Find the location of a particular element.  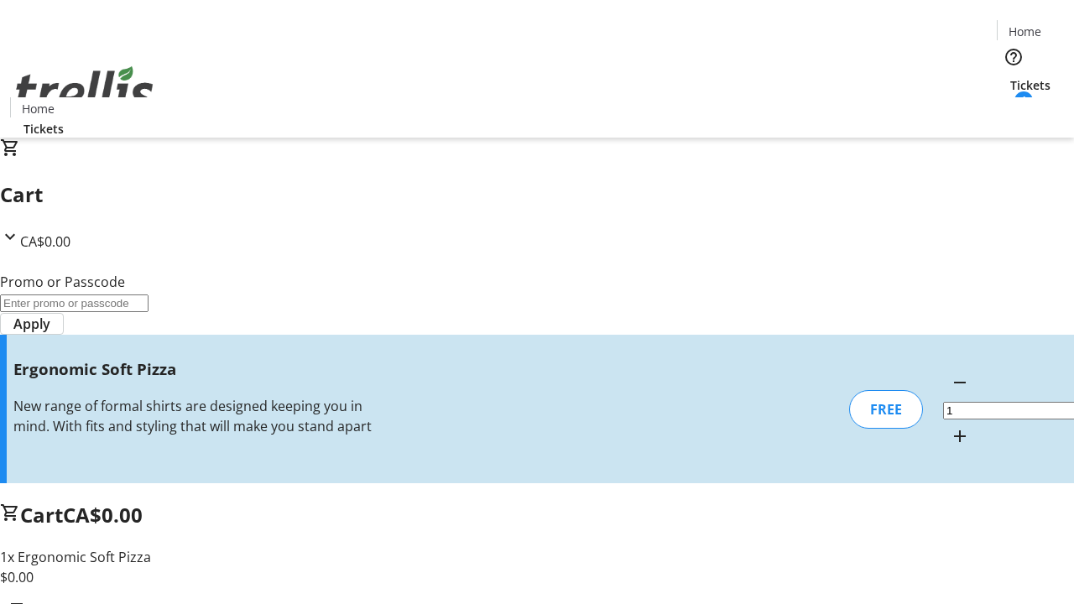

span: Apply is located at coordinates (32, 324).